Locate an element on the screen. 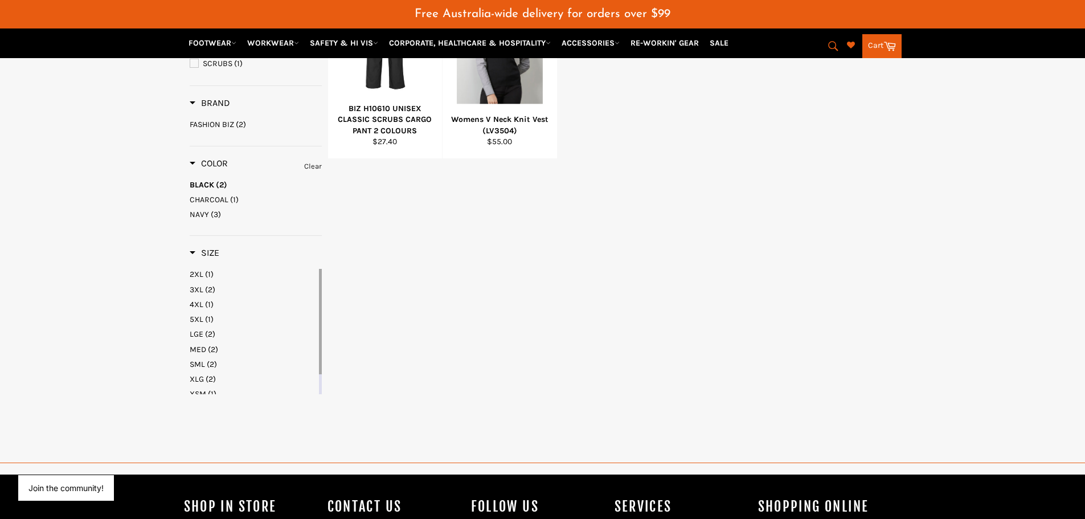 This screenshot has width=1085, height=519. h3: Size is located at coordinates (204, 253).